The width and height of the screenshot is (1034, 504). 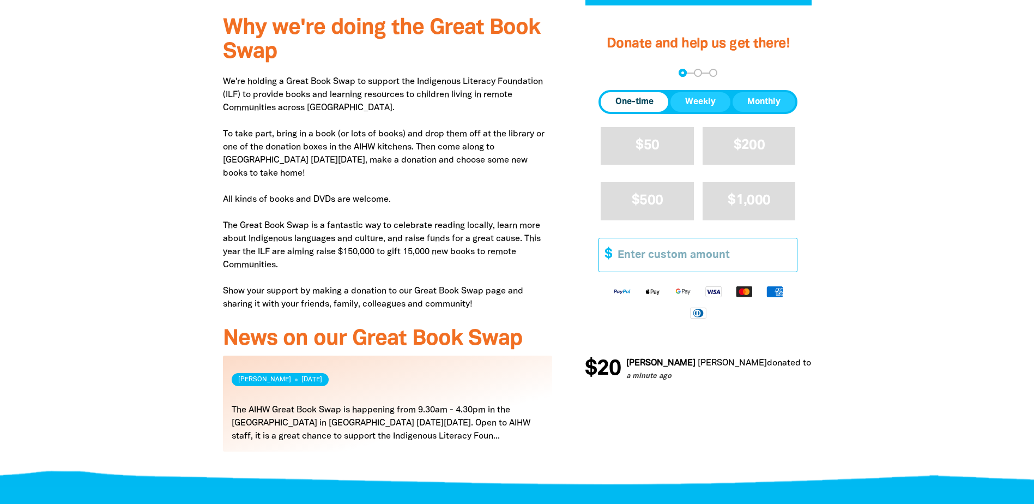 What do you see at coordinates (766, 377) in the screenshot?
I see `p: a minute ago` at bounding box center [766, 377].